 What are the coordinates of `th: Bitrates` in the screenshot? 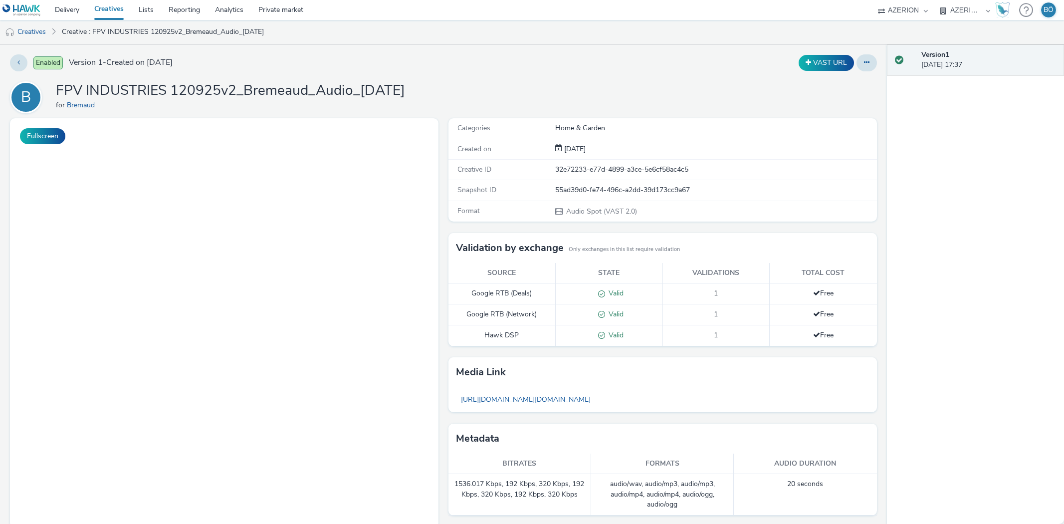 It's located at (520, 463).